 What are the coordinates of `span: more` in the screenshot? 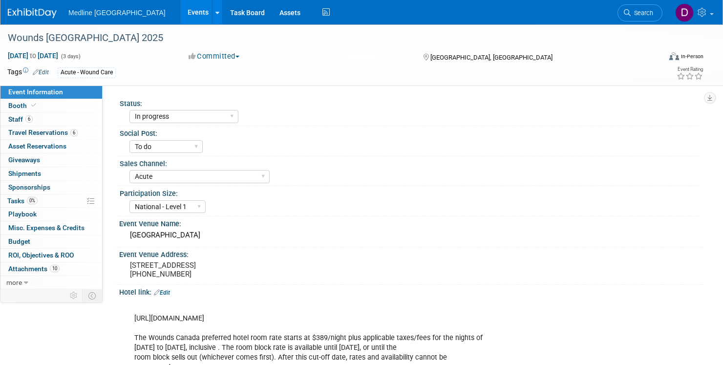 It's located at (14, 282).